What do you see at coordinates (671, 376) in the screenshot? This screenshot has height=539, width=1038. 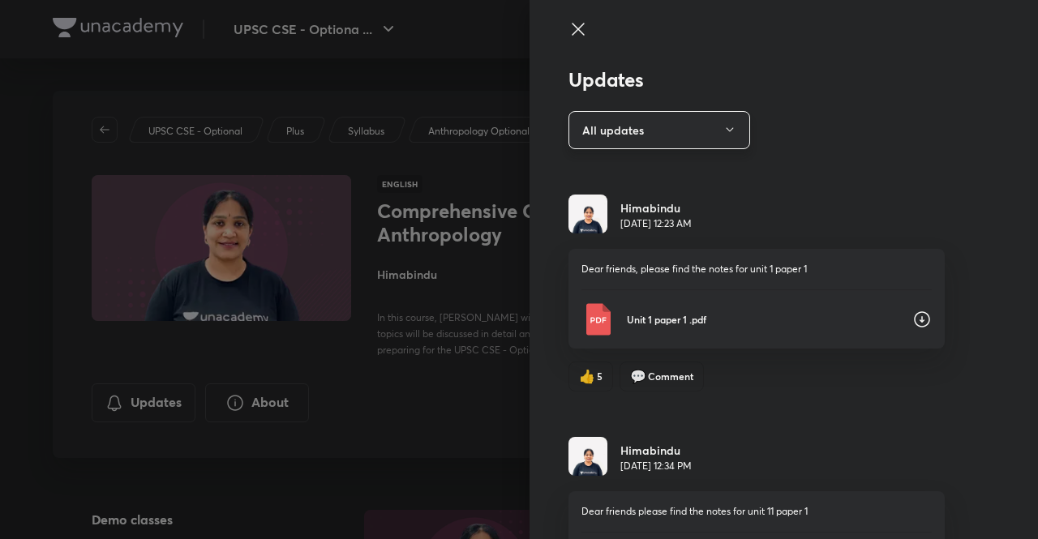 I see `span: Comment` at bounding box center [671, 376].